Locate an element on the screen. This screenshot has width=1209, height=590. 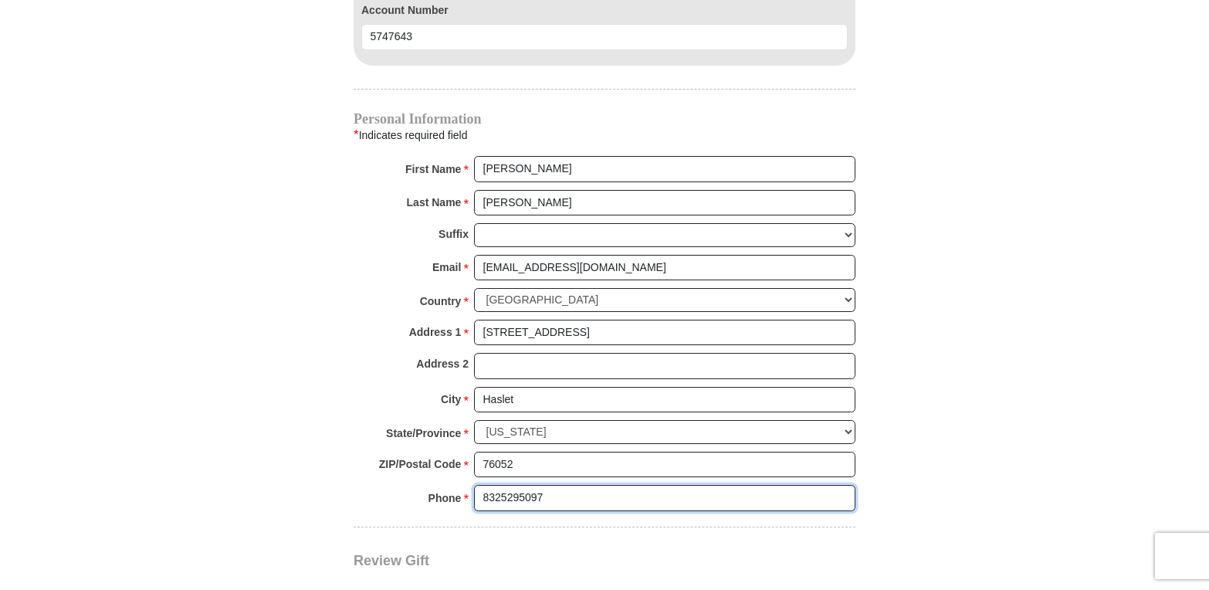
label: Account Number is located at coordinates (604, 10).